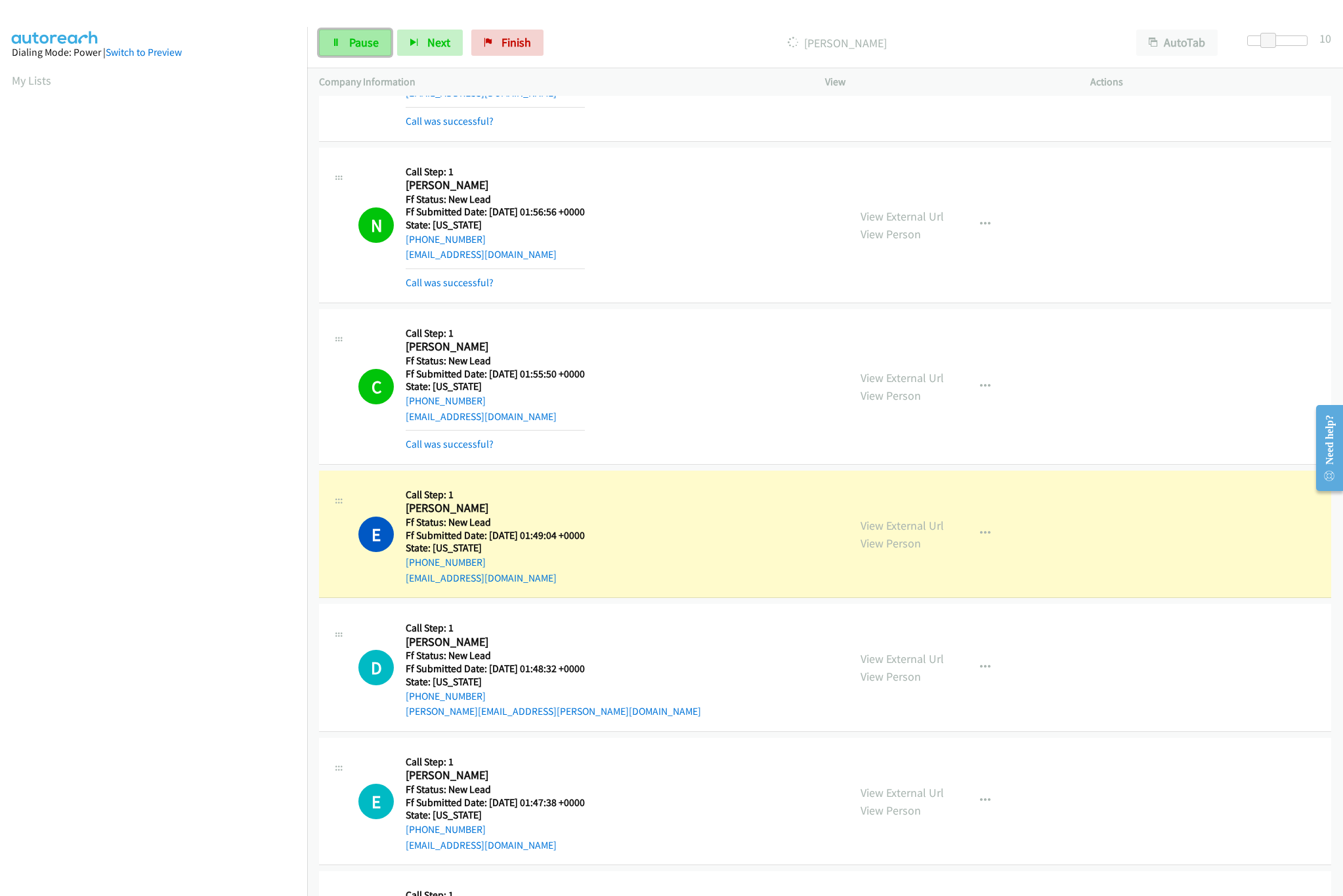 The width and height of the screenshot is (1343, 896). What do you see at coordinates (356, 43) in the screenshot?
I see `a: Pause` at bounding box center [356, 43].